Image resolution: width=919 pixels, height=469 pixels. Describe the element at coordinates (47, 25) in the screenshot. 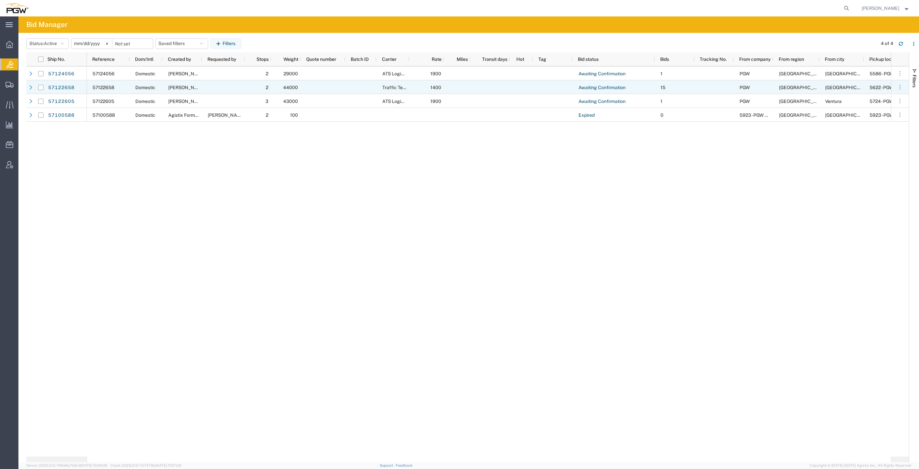

I see `h4: Bid Manager` at that location.